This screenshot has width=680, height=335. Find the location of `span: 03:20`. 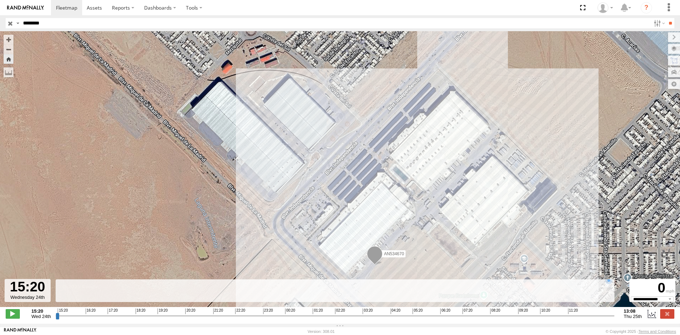

span: 03:20 is located at coordinates (368, 311).